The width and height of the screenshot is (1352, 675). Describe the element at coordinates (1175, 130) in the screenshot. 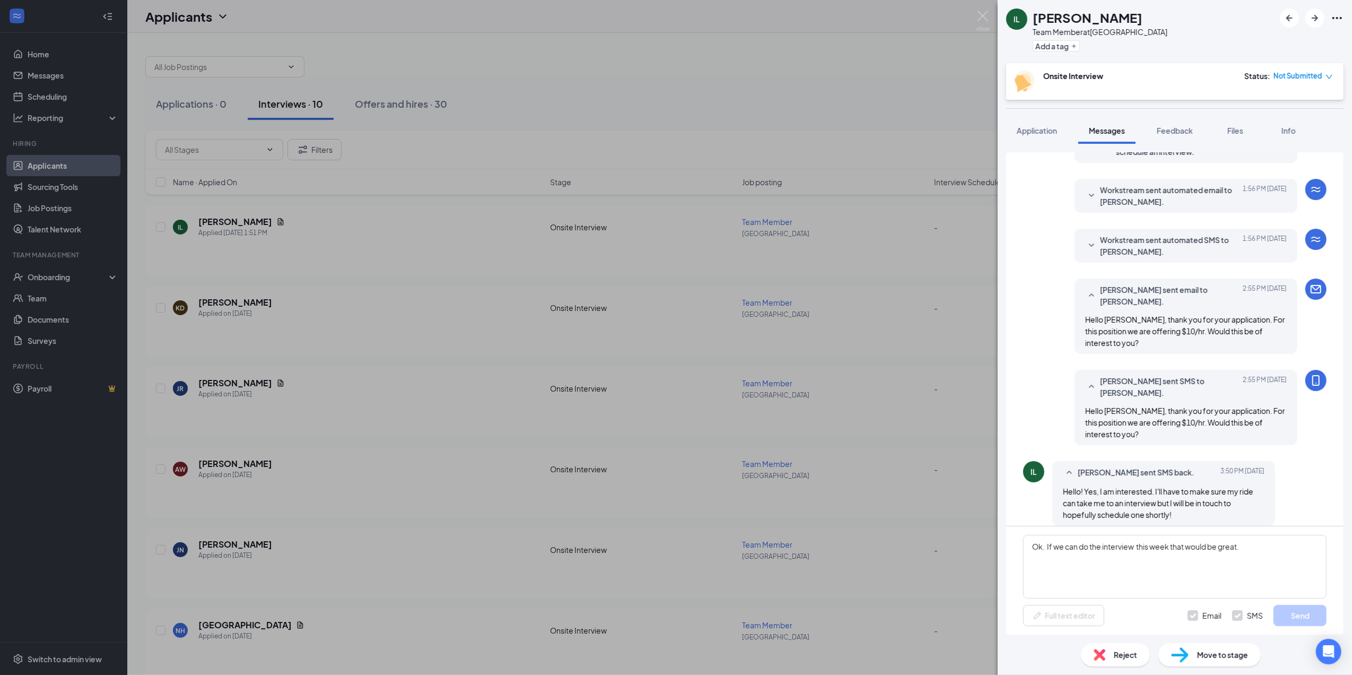

I see `span: Feedback` at that location.